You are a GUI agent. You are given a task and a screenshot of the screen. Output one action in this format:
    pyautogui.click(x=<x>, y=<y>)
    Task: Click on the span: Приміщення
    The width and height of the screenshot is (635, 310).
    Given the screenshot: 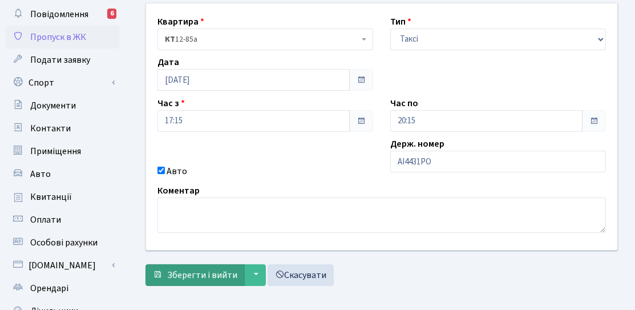 What is the action you would take?
    pyautogui.click(x=55, y=151)
    